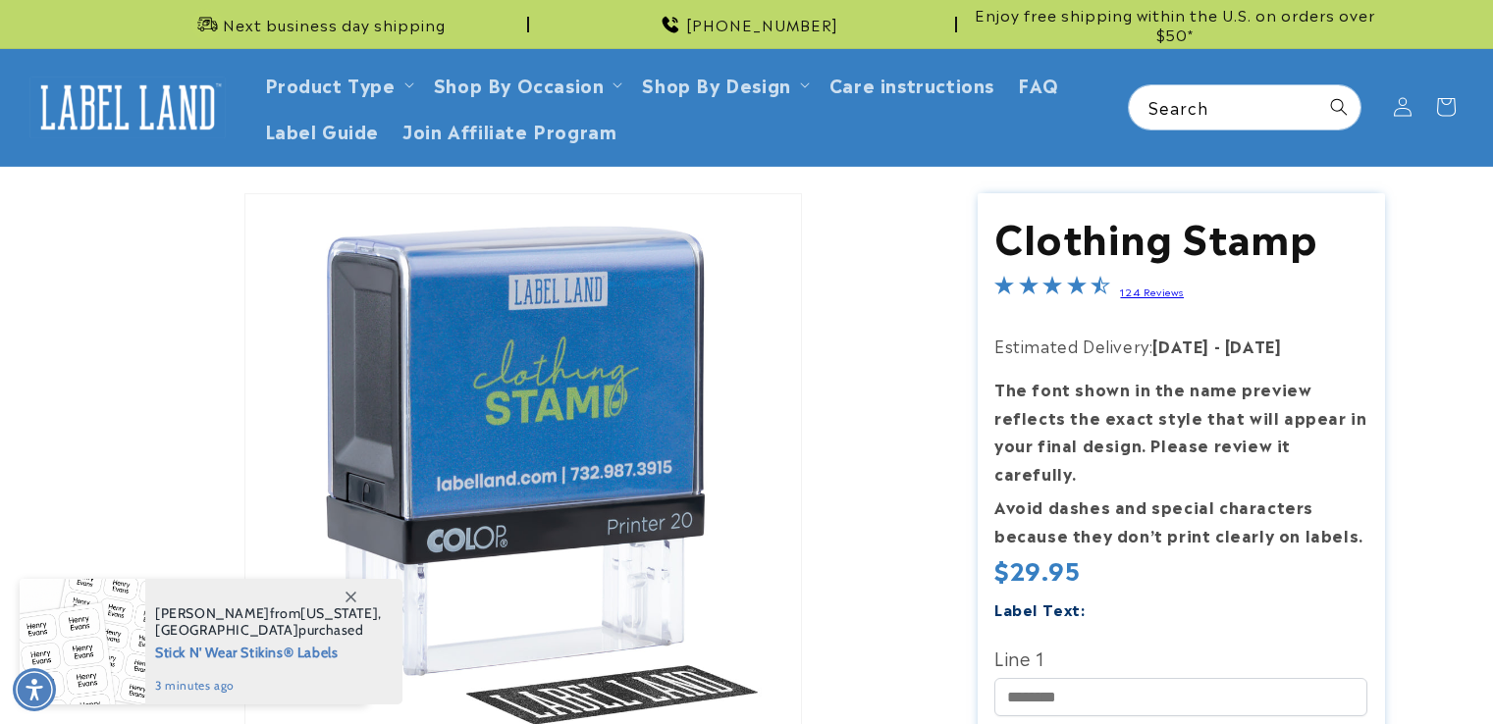  What do you see at coordinates (322, 130) in the screenshot?
I see `a: Label Guide` at bounding box center [322, 130].